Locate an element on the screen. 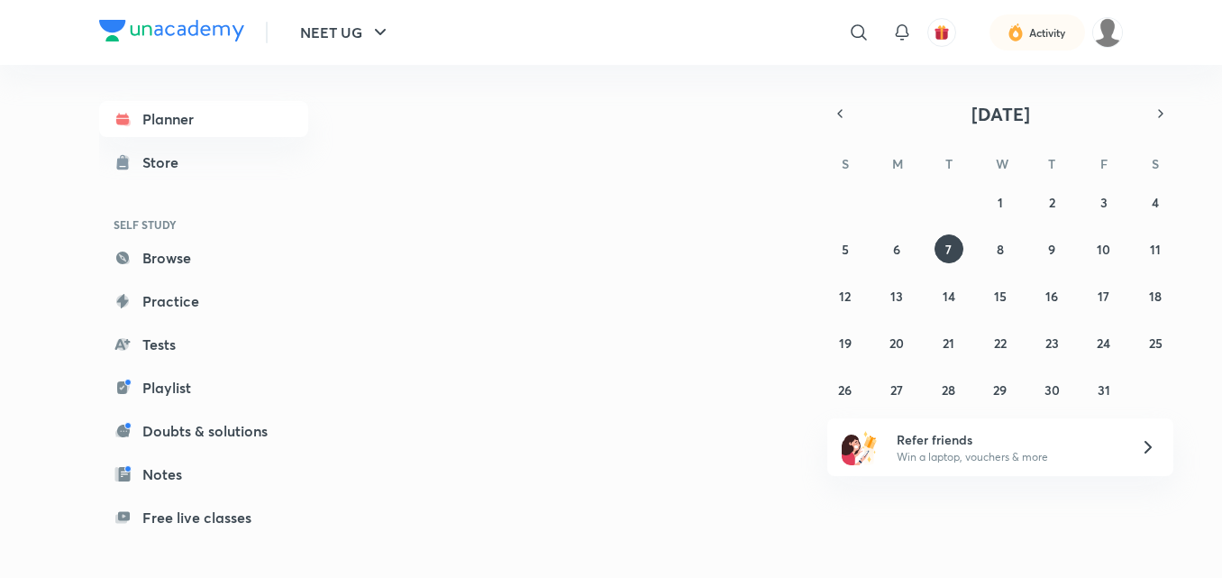  img: avatar is located at coordinates (942, 32).